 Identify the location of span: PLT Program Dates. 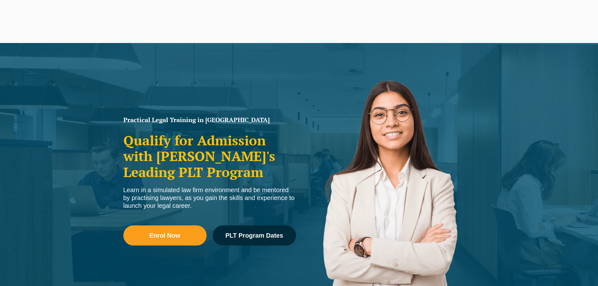
(254, 235).